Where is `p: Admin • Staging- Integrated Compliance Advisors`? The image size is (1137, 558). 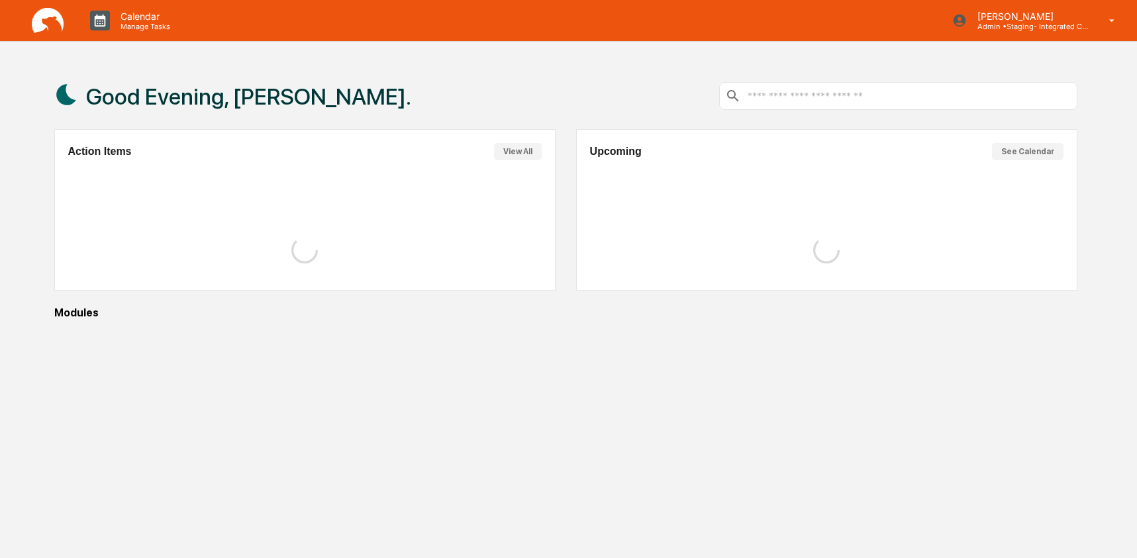
p: Admin • Staging- Integrated Compliance Advisors is located at coordinates (1029, 26).